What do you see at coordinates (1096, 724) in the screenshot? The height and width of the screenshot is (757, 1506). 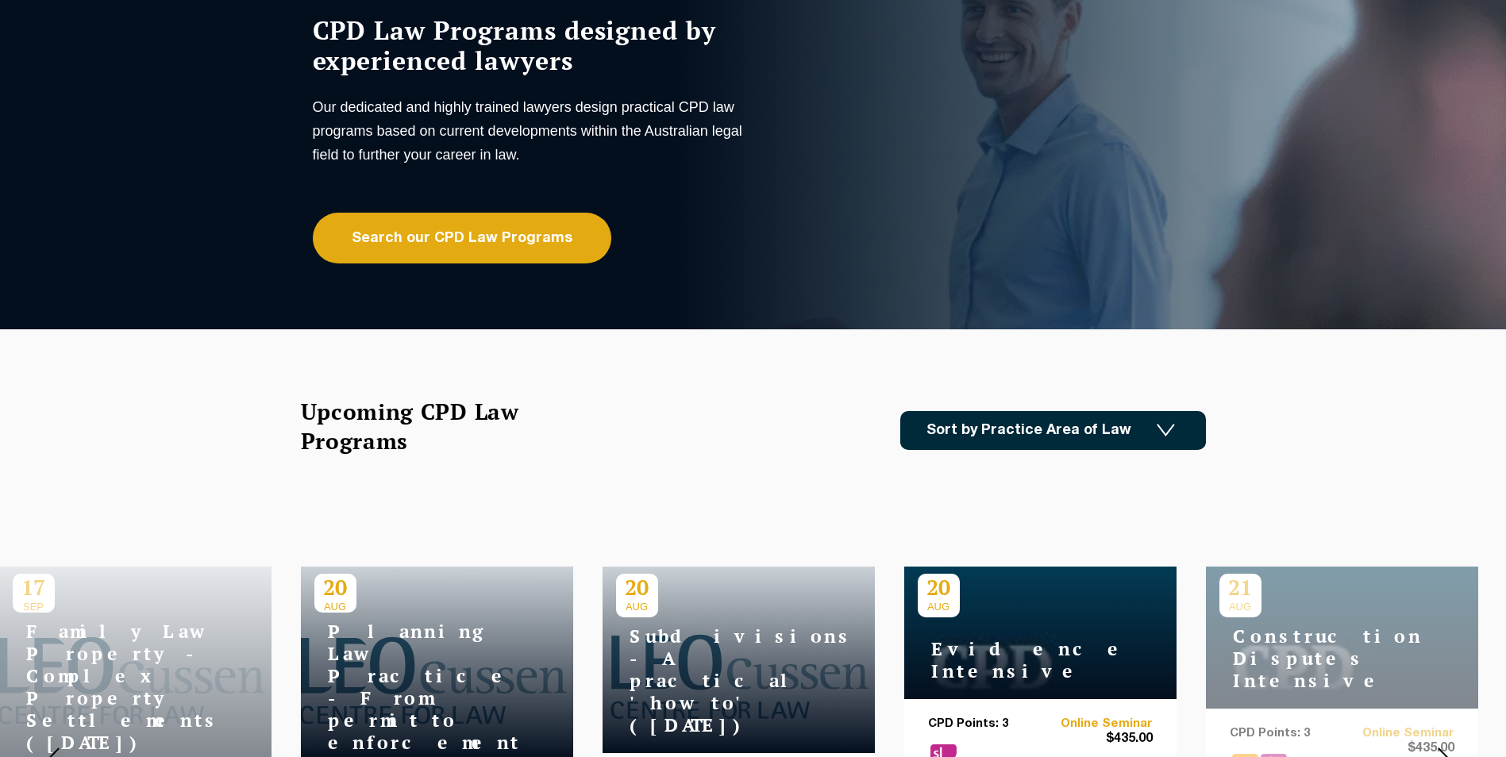 I see `a: Online Seminar` at bounding box center [1096, 724].